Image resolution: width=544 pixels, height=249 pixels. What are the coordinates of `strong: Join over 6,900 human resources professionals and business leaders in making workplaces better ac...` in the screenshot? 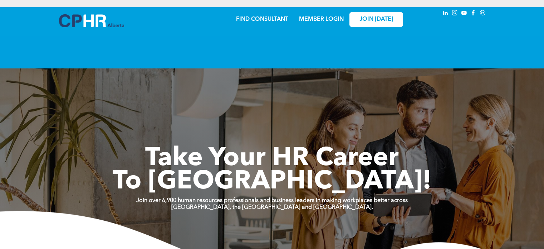 It's located at (272, 200).